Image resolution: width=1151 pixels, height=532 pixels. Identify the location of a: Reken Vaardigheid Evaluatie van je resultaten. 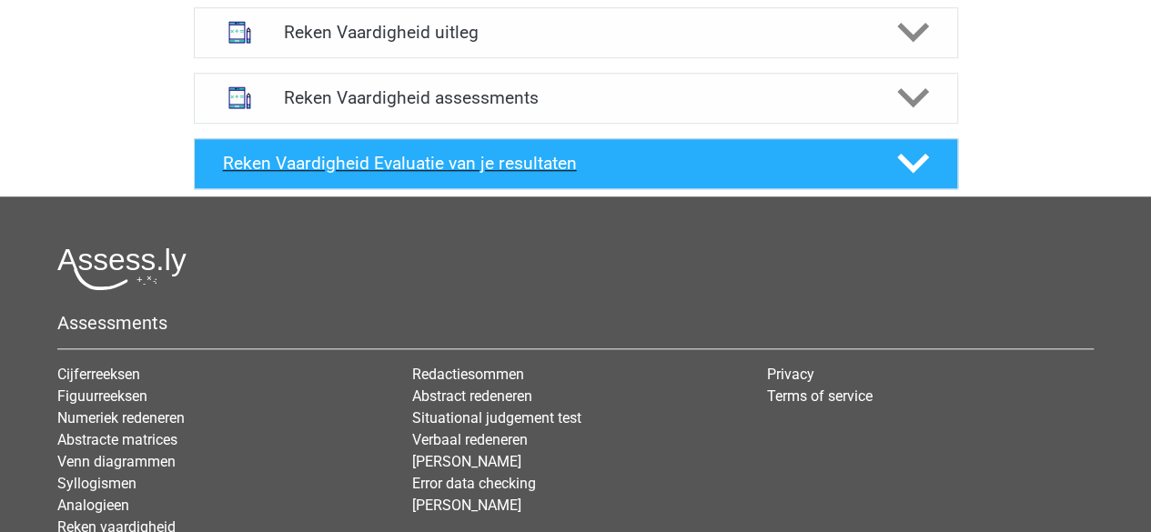
(576, 164).